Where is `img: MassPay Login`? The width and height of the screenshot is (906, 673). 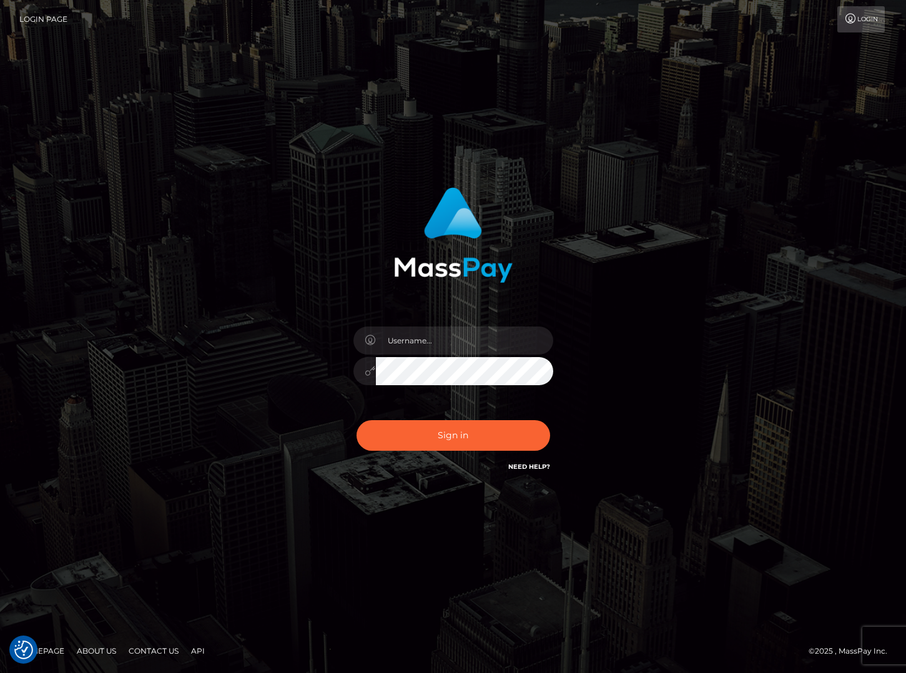
img: MassPay Login is located at coordinates (454, 235).